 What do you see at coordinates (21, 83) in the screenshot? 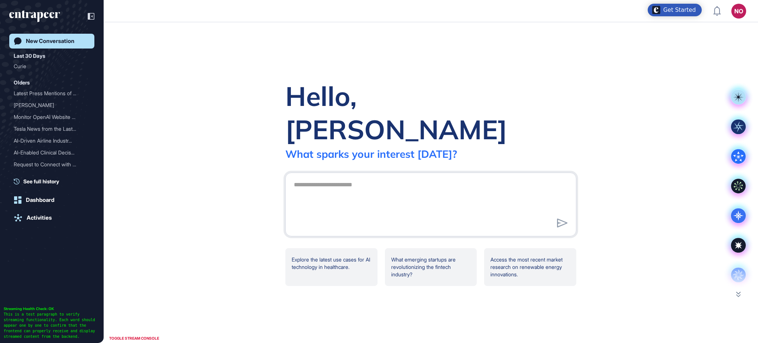
I see `div: Olders` at bounding box center [21, 83].